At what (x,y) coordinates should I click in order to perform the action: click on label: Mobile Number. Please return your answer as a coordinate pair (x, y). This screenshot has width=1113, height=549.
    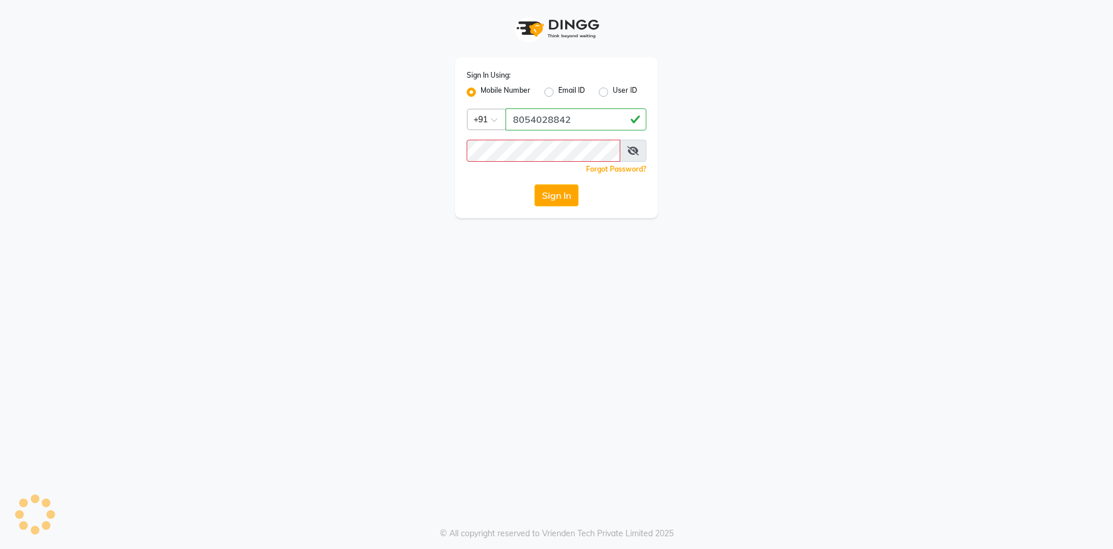
    Looking at the image, I should click on (505, 92).